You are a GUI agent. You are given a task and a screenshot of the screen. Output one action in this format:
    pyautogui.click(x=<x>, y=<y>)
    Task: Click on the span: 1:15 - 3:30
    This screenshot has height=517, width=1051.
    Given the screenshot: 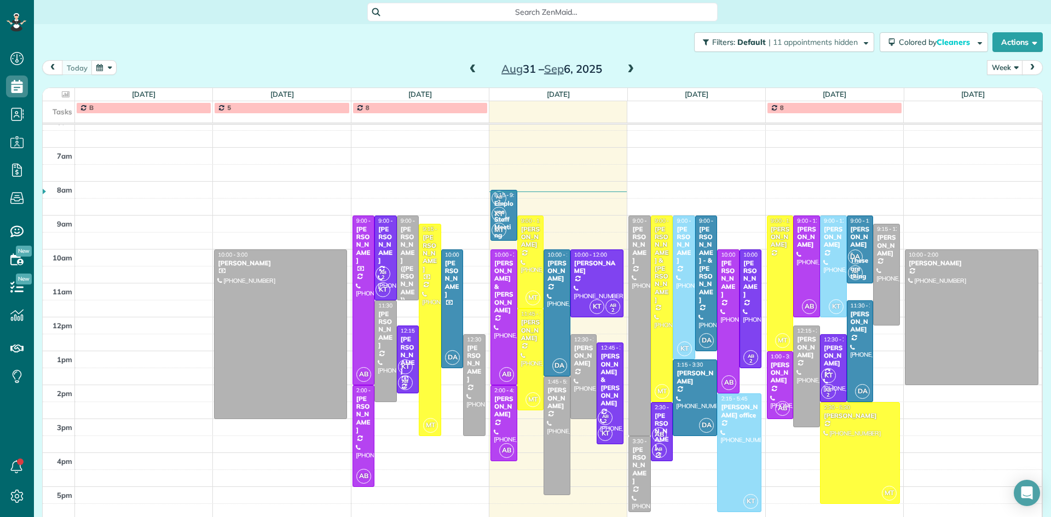 What is the action you would take?
    pyautogui.click(x=690, y=365)
    